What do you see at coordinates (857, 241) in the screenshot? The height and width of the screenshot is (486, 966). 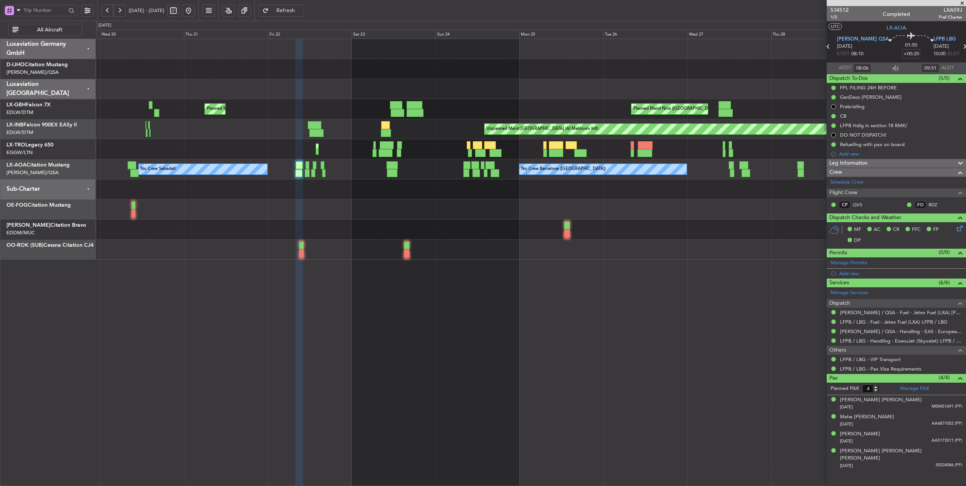 I see `span: DP` at bounding box center [857, 241].